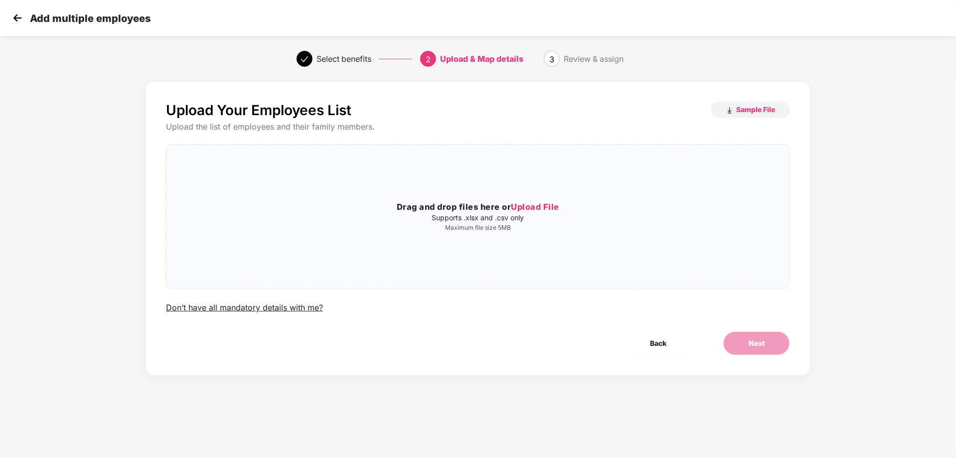 This screenshot has width=956, height=458. Describe the element at coordinates (478, 218) in the screenshot. I see `p: Supports .xlsx and .csv only` at that location.